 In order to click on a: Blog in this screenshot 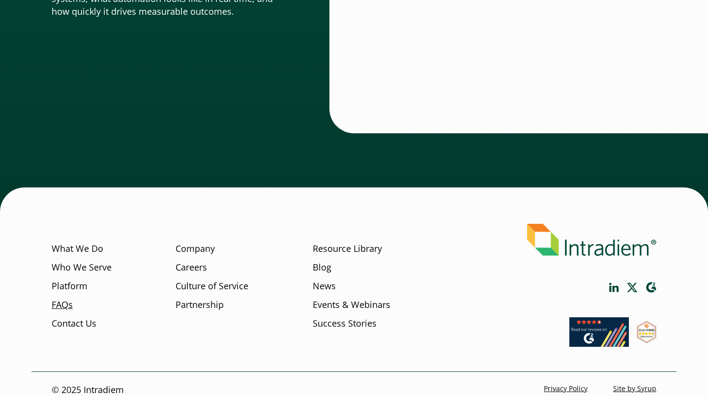, I will do `click(322, 268)`.